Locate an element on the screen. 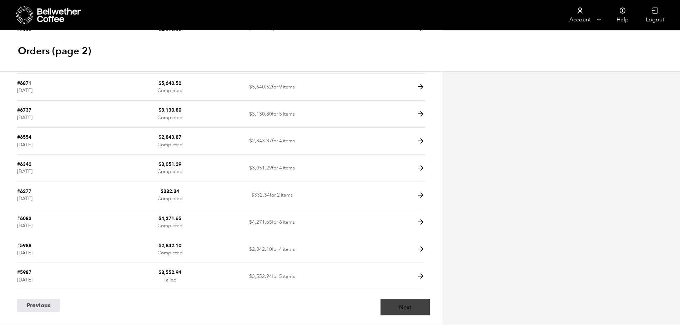 This screenshot has height=325, width=680. a: #5987 is located at coordinates (24, 272).